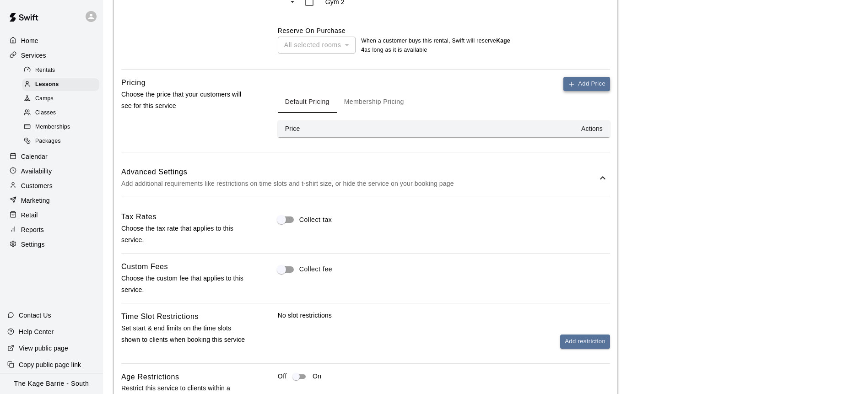 The width and height of the screenshot is (859, 394). I want to click on th: Price, so click(324, 129).